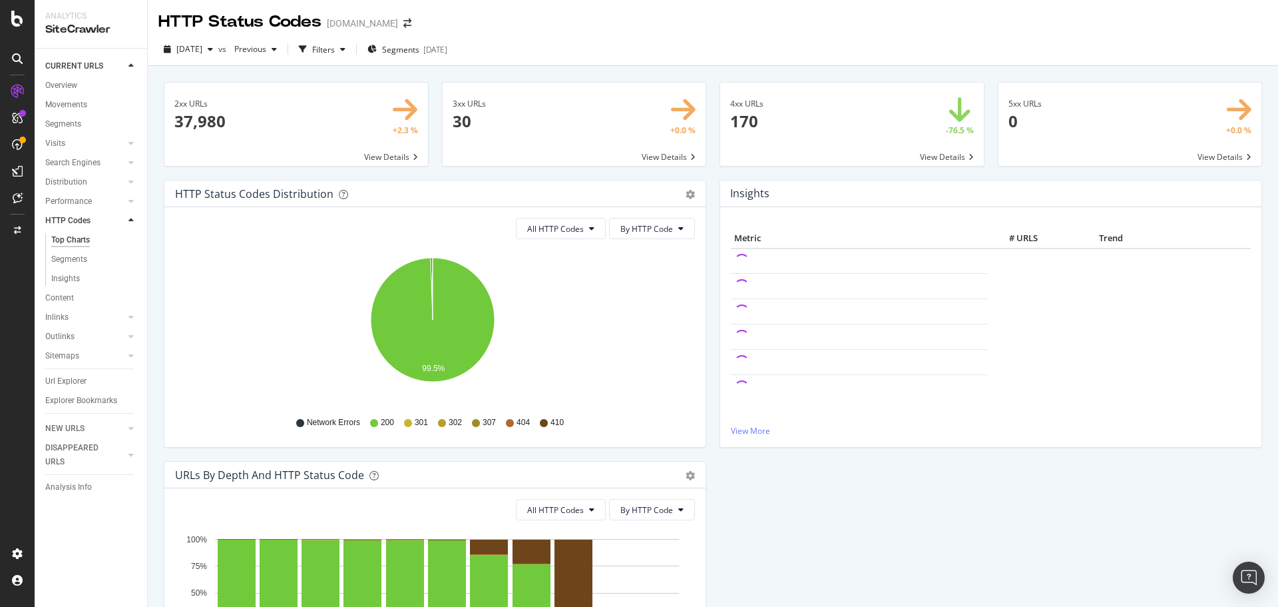  What do you see at coordinates (85, 428) in the screenshot?
I see `a: NEW URLS` at bounding box center [85, 428].